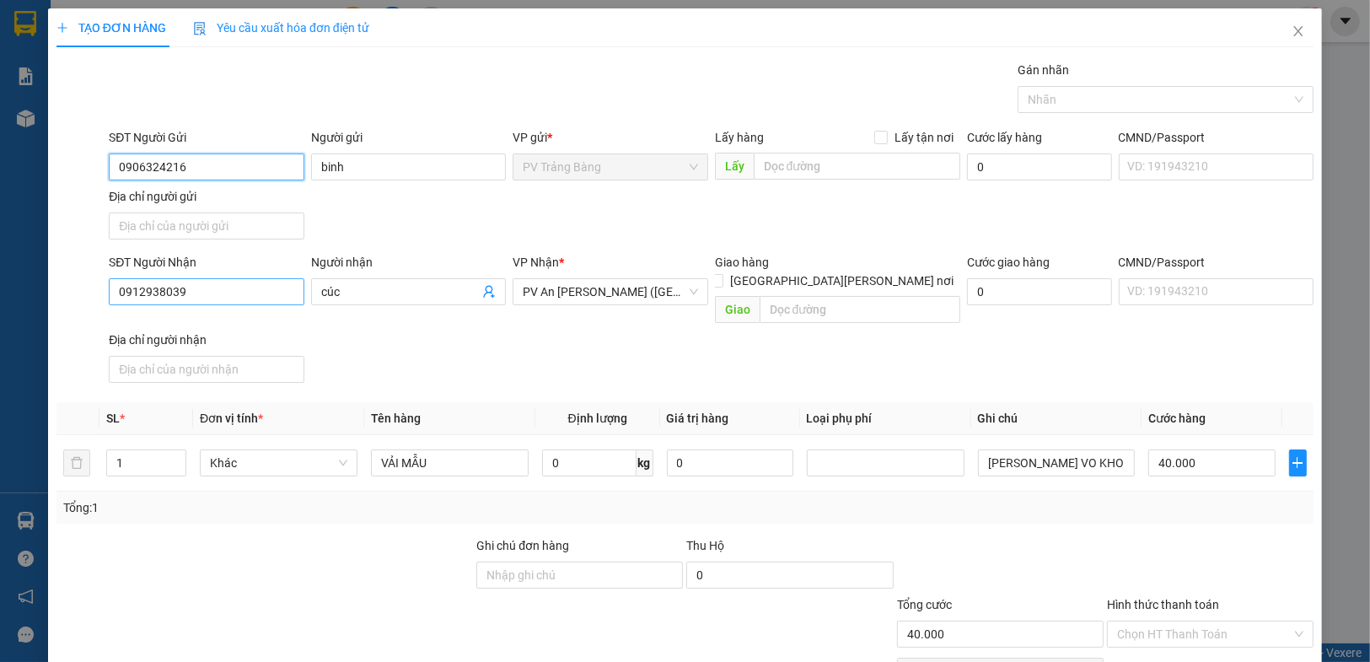  Describe the element at coordinates (206, 137) in the screenshot. I see `div: SĐT Người Gửi` at that location.